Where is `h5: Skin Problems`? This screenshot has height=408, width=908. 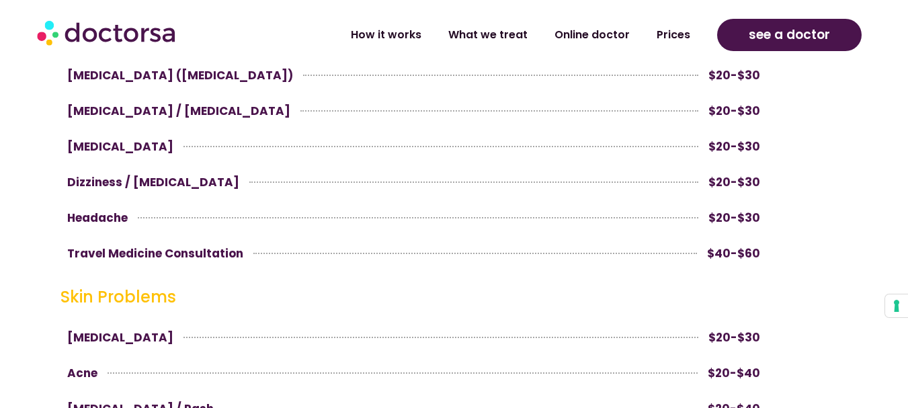
h5: Skin Problems is located at coordinates (413, 297).